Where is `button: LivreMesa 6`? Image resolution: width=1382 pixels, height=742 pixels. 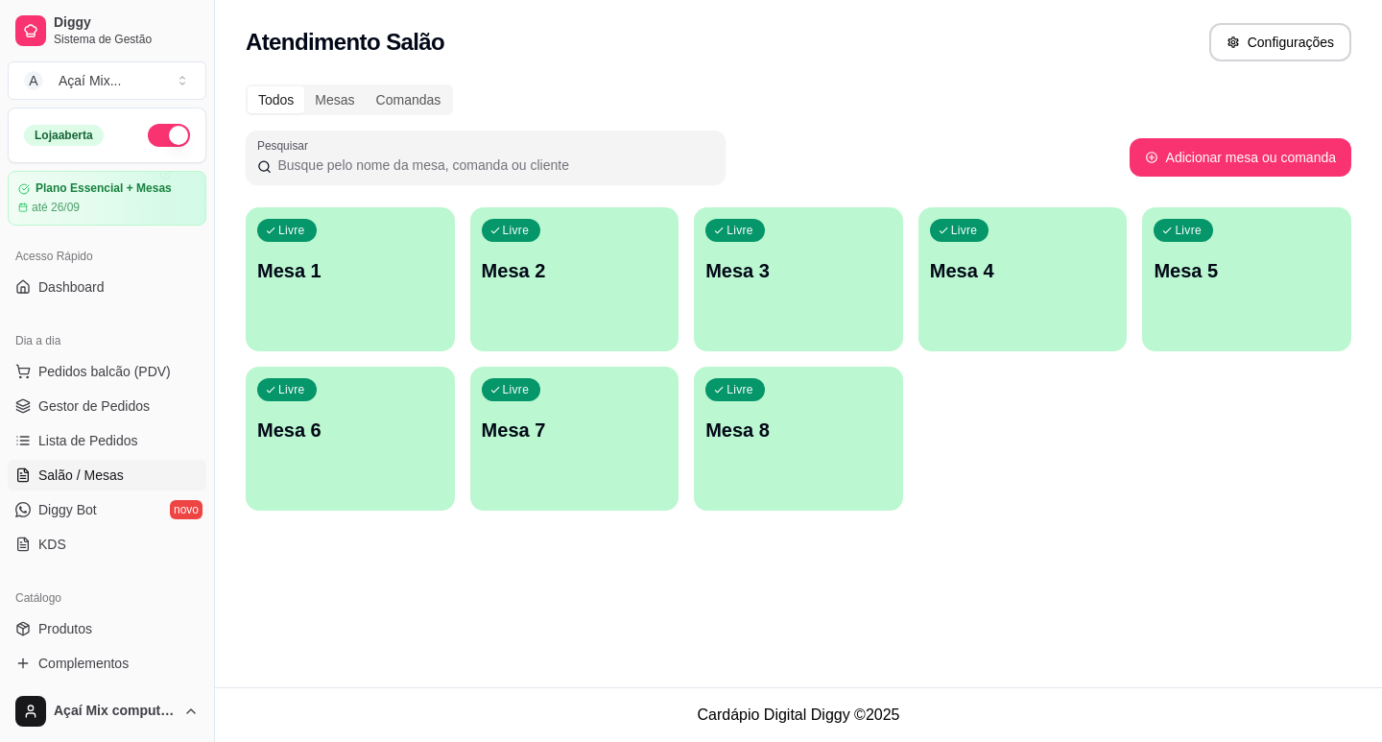
button: LivreMesa 6 is located at coordinates (350, 439).